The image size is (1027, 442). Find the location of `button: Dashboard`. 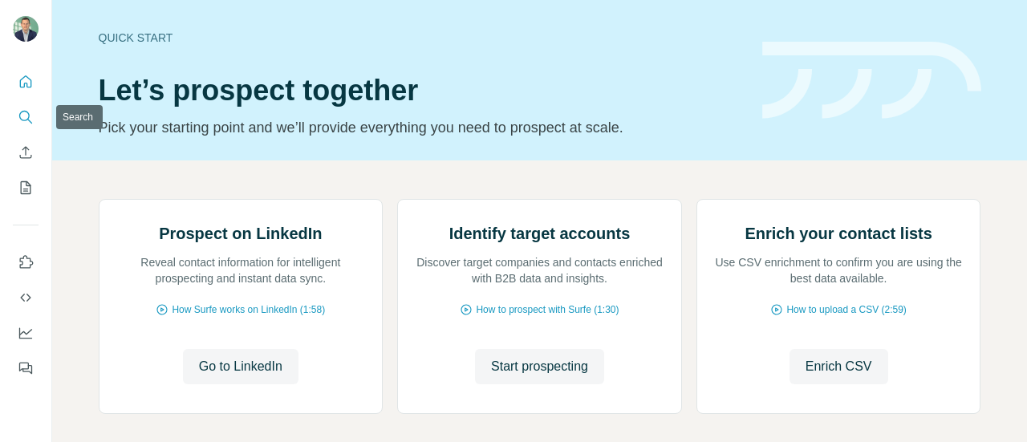

button: Dashboard is located at coordinates (26, 333).